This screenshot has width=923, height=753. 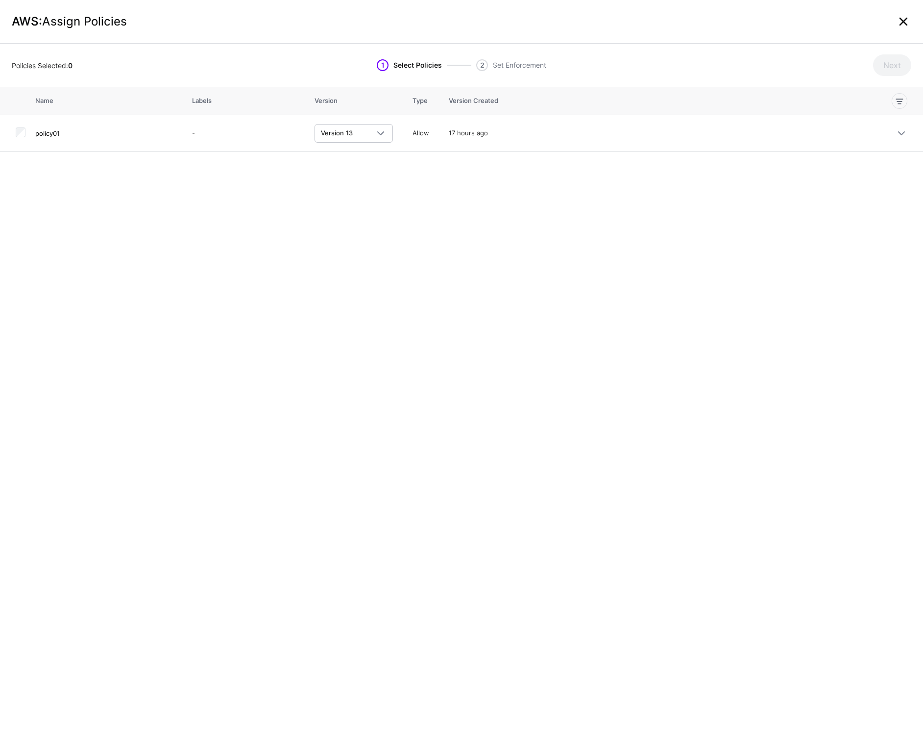 I want to click on strong: 0, so click(x=70, y=65).